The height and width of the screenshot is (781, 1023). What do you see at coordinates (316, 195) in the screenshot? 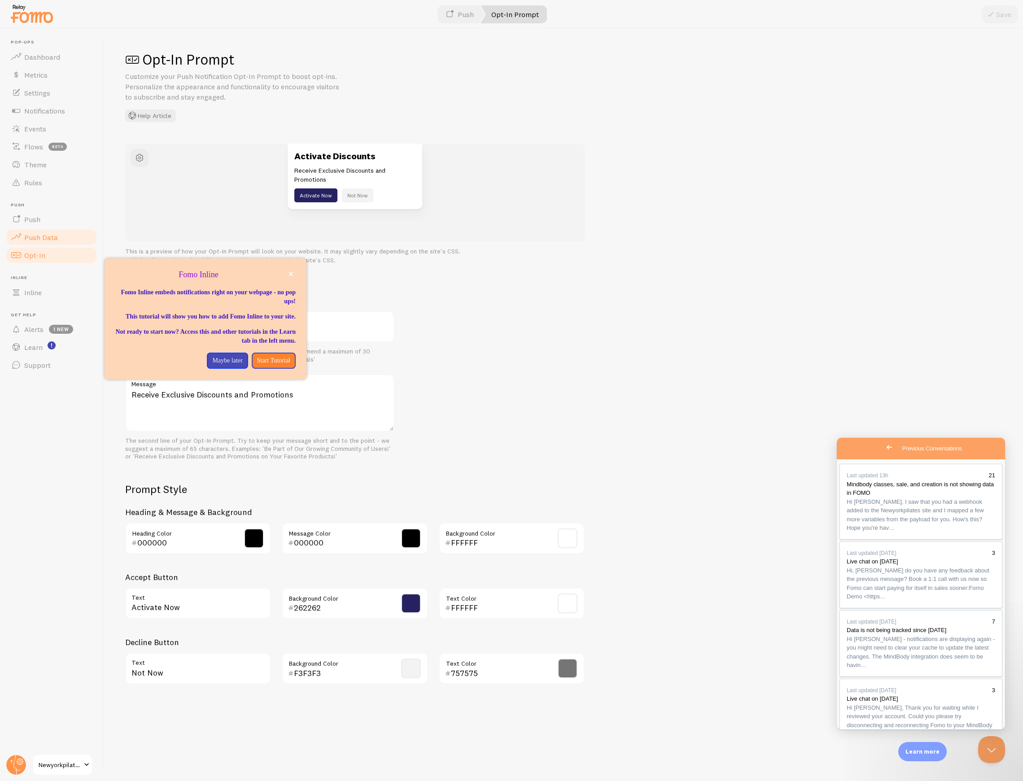
I see `button: Activate Now` at bounding box center [316, 195].